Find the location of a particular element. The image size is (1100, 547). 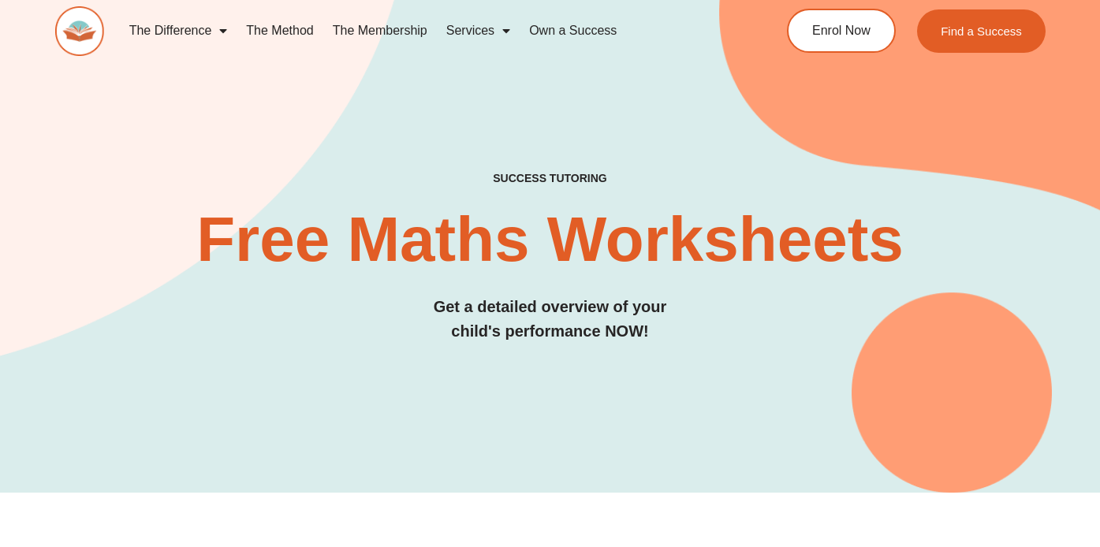

h4: SUCCESS TUTORING​ is located at coordinates (550, 178).